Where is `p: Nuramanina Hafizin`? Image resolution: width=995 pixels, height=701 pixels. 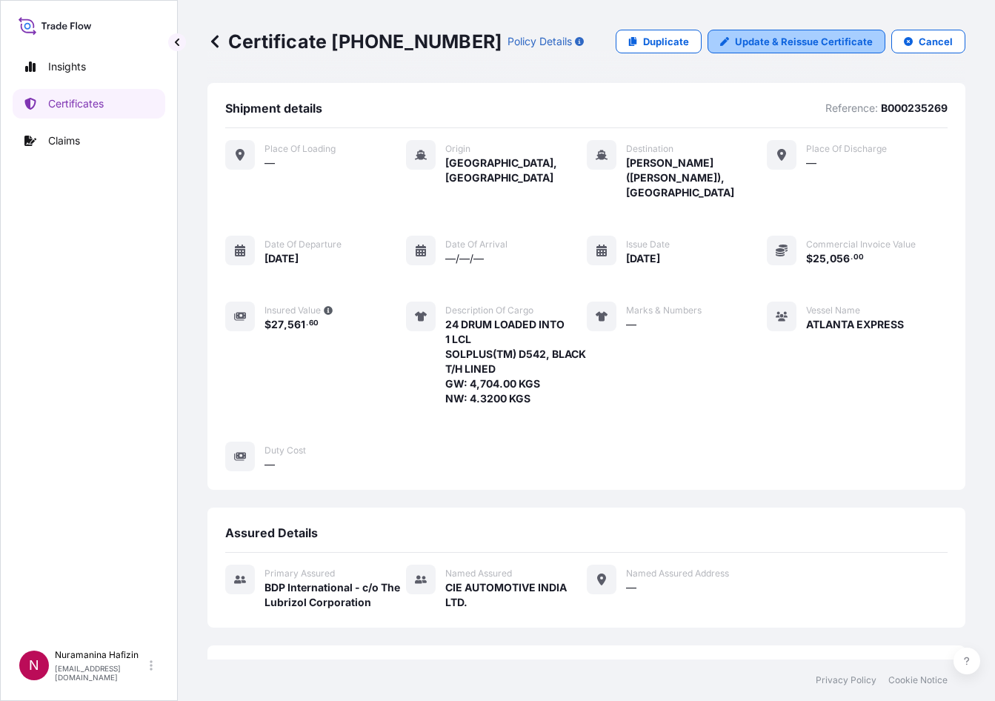
p: Nuramanina Hafizin is located at coordinates (101, 655).